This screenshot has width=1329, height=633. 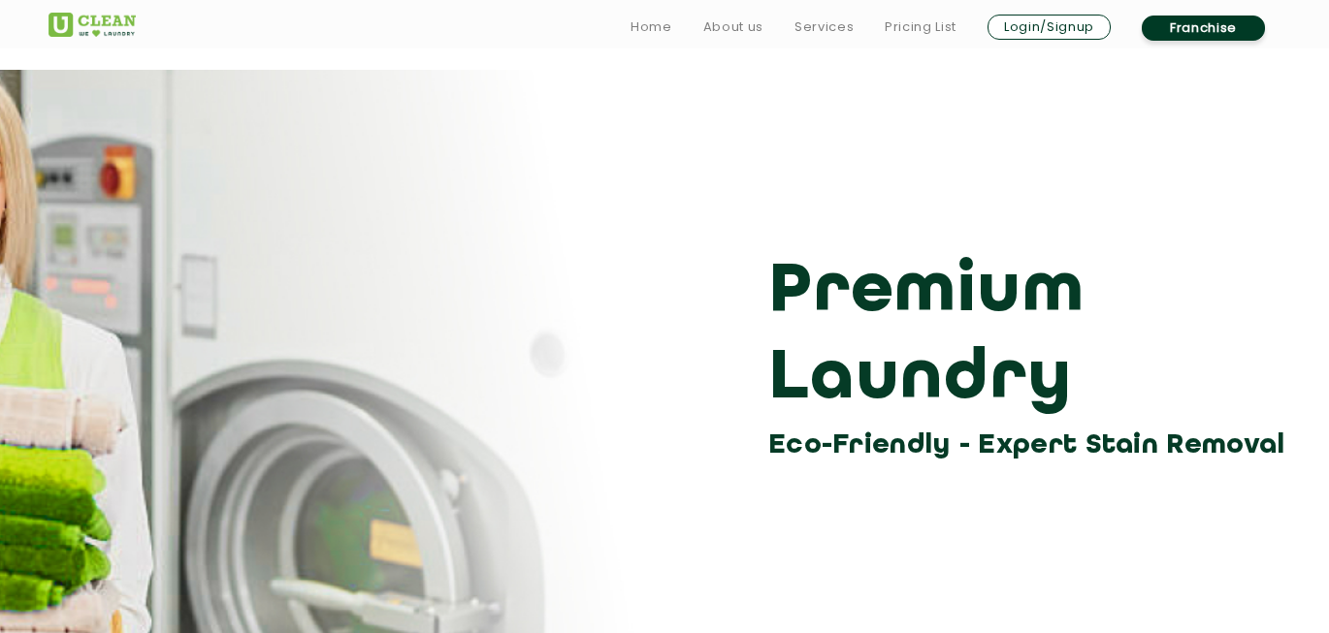 I want to click on a: Services, so click(x=824, y=27).